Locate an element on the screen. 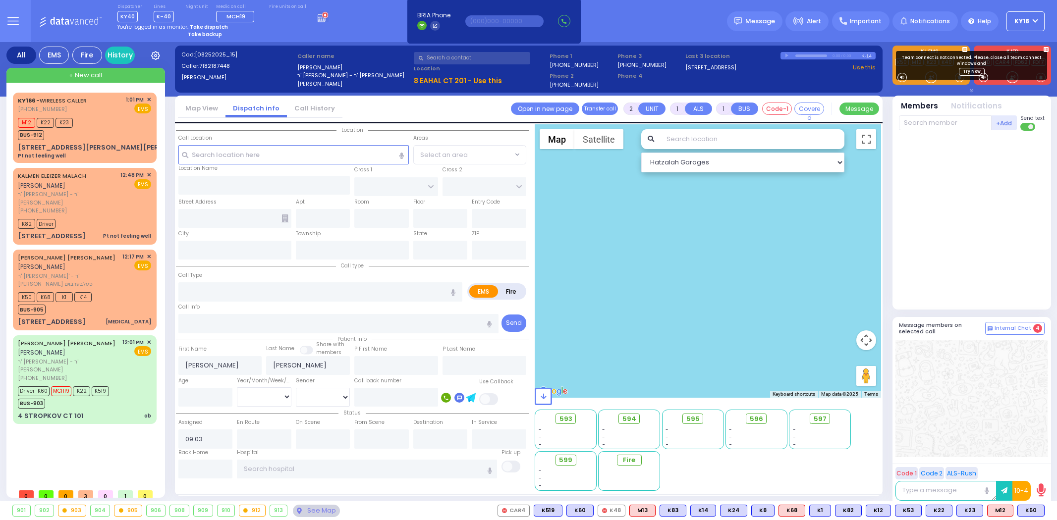  div: See map is located at coordinates (316, 511).